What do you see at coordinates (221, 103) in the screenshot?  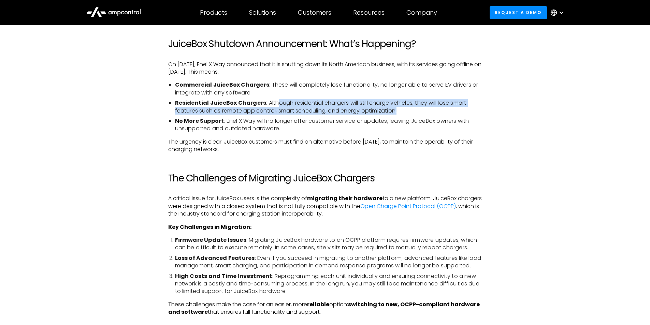 I see `strong: Residential JuiceBox Chargers` at bounding box center [221, 103].